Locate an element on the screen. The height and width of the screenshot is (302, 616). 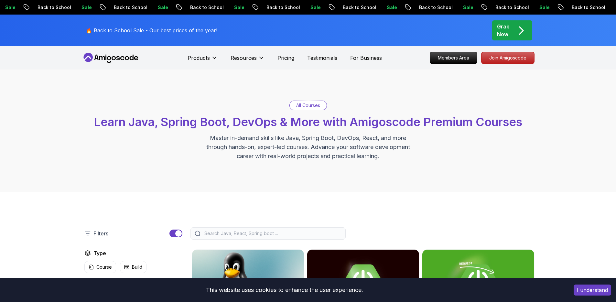
p: All Courses is located at coordinates (308, 105).